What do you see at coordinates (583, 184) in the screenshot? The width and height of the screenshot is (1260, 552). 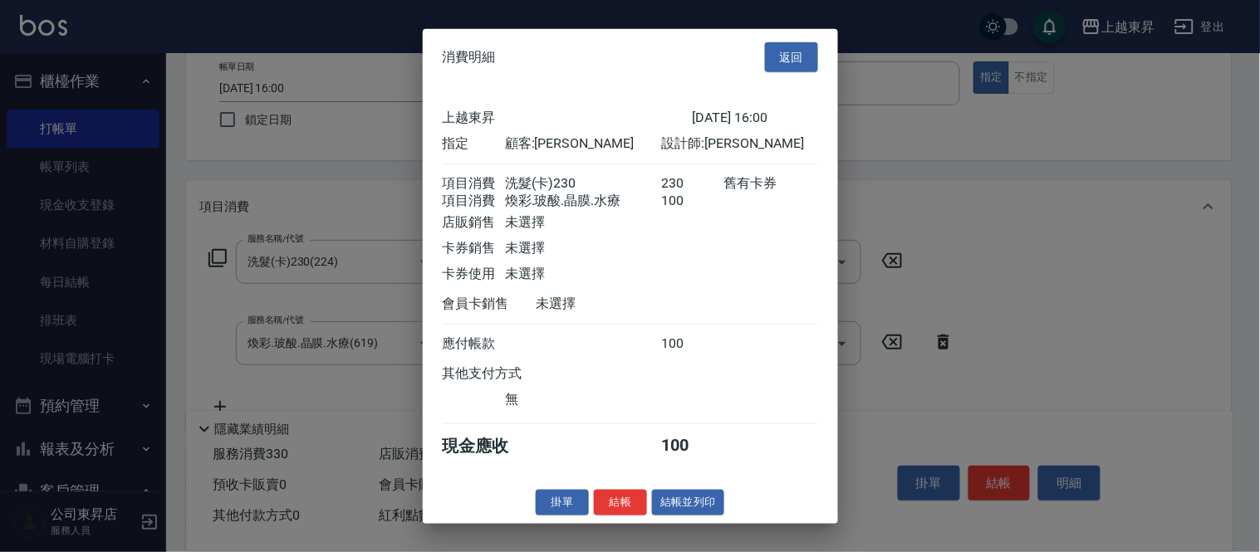 I see `div: 洗髮(卡)230` at bounding box center [583, 184].